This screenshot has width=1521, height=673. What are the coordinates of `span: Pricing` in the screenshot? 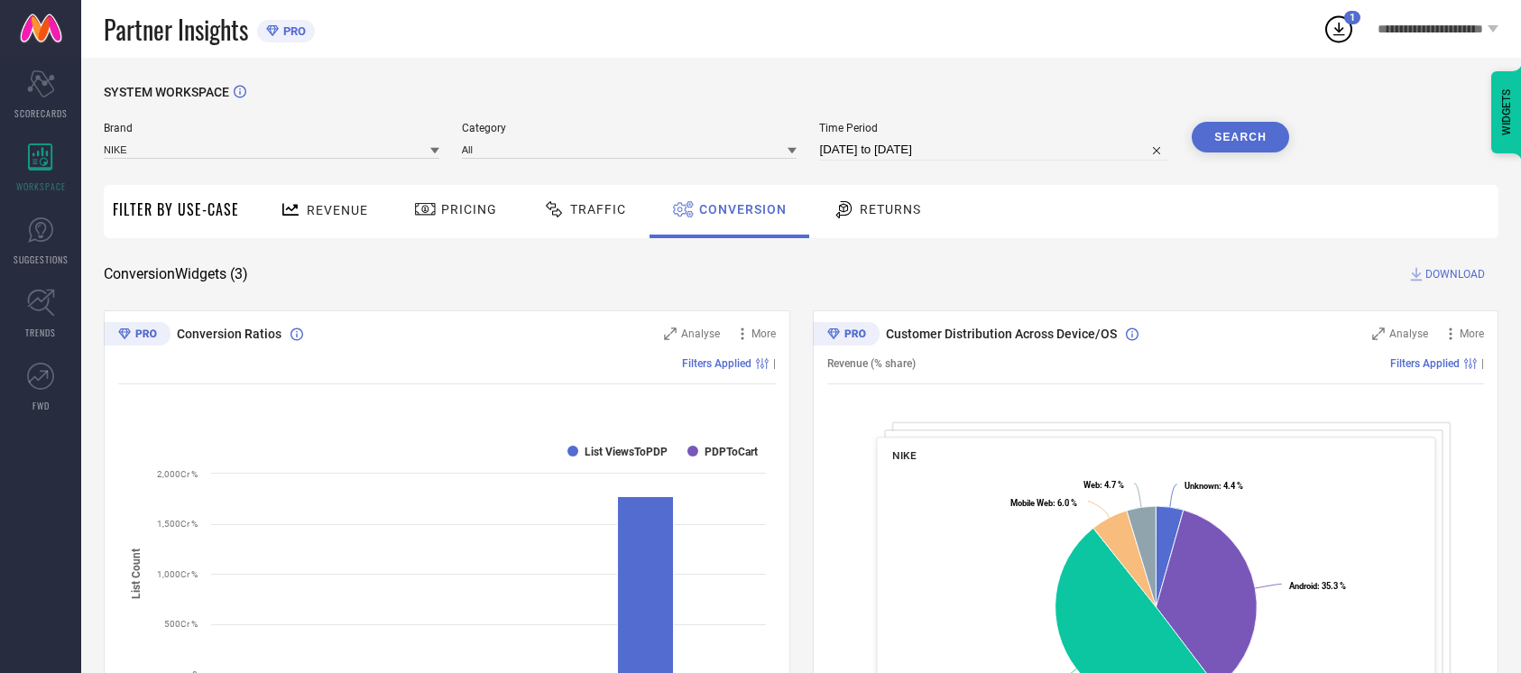 It's located at (469, 209).